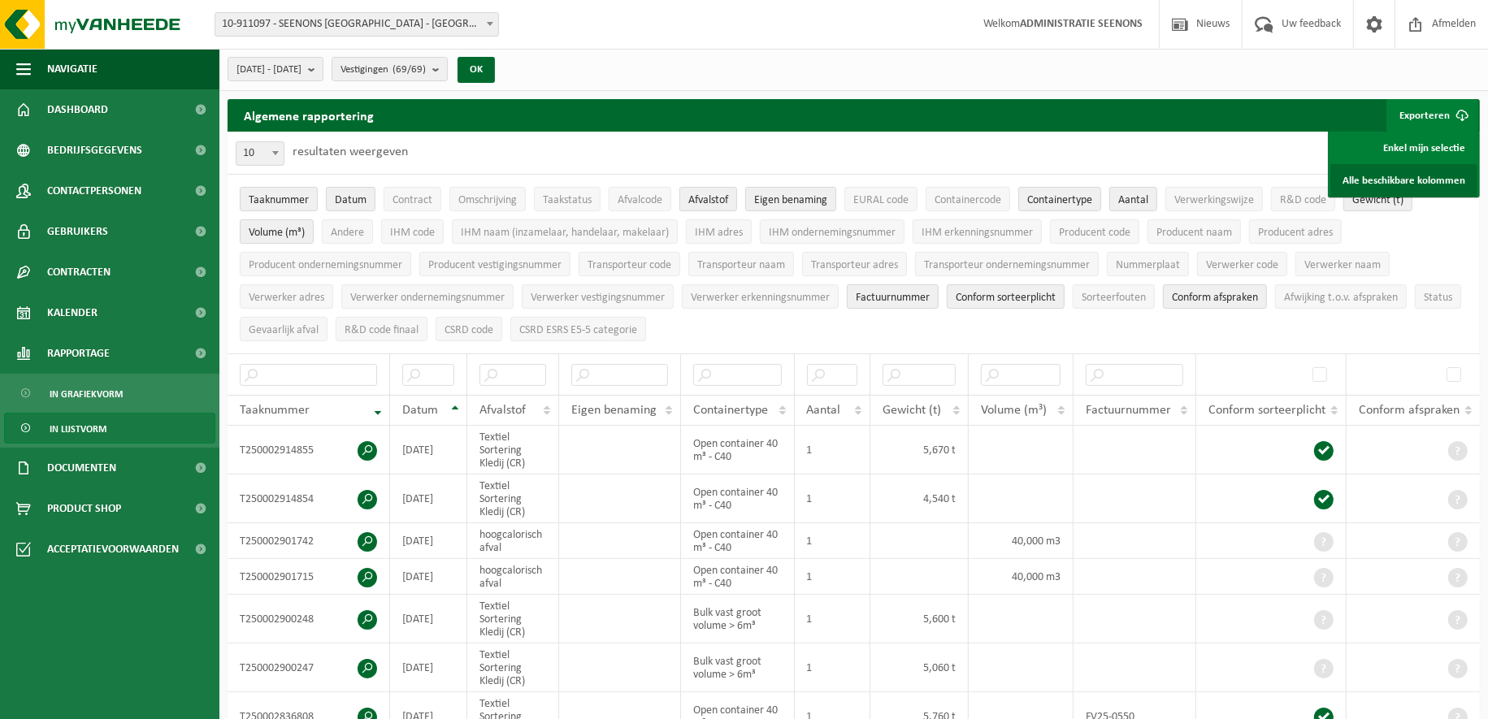 The width and height of the screenshot is (1488, 719). Describe the element at coordinates (854, 264) in the screenshot. I see `button: Transporteur adresTransporteur adres: Activate to sort` at that location.